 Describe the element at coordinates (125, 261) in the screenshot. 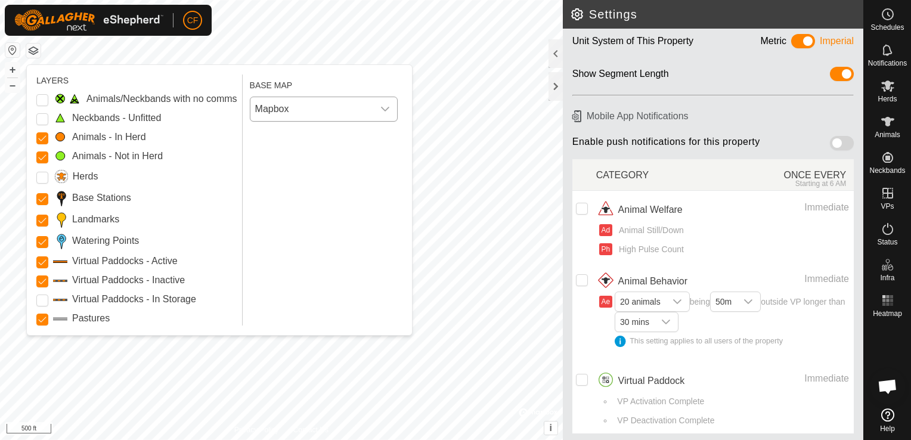

I see `label: Virtual Paddocks - Active` at that location.